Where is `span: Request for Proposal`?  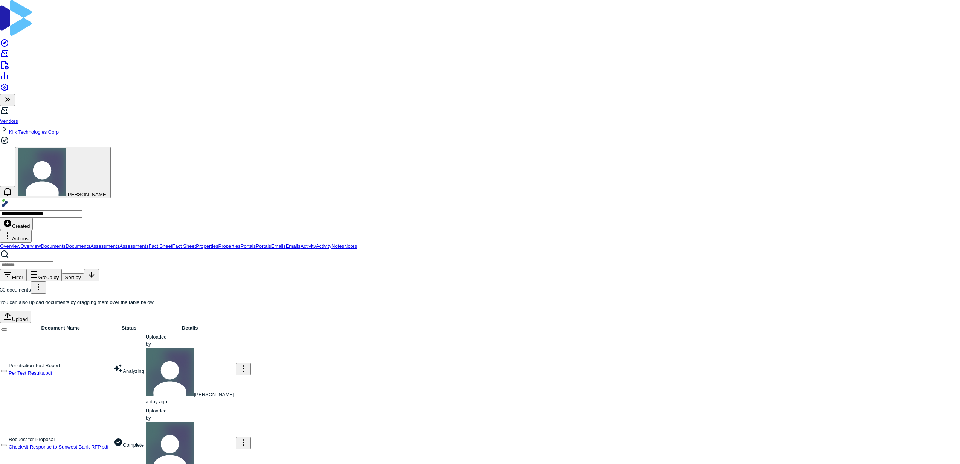 span: Request for Proposal is located at coordinates (32, 439).